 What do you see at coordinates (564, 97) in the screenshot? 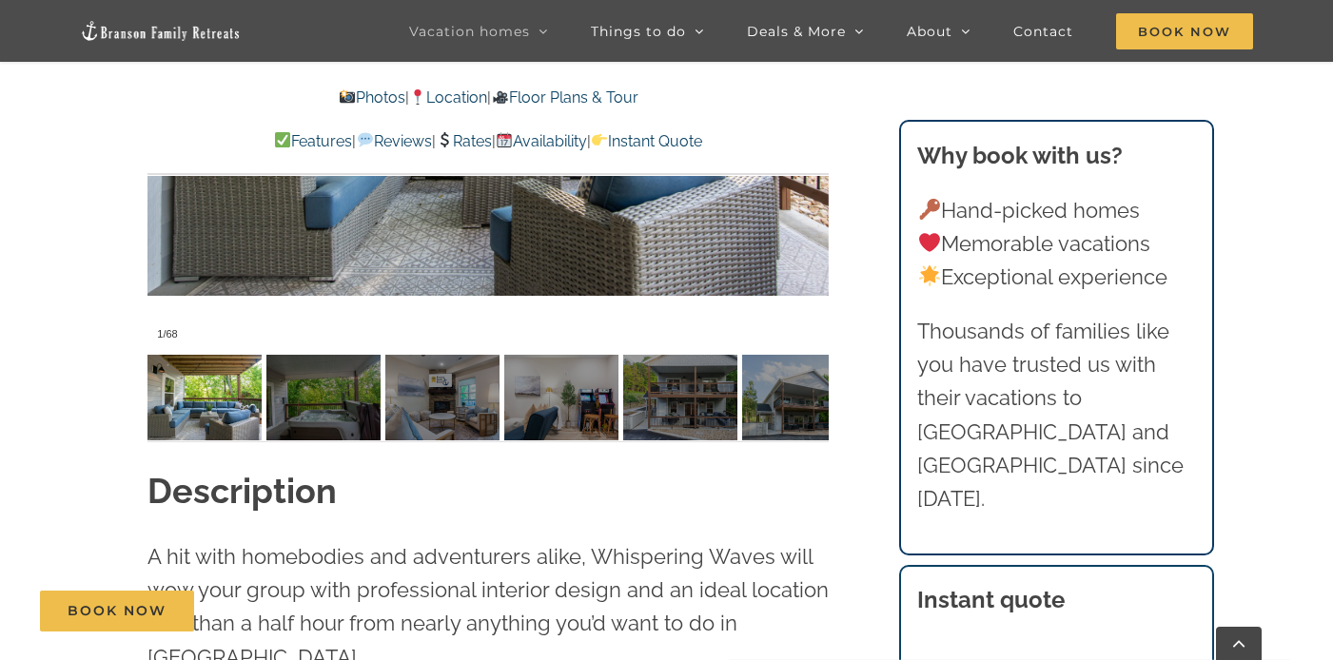
I see `a: Floor Plans & Tour` at bounding box center [564, 97].